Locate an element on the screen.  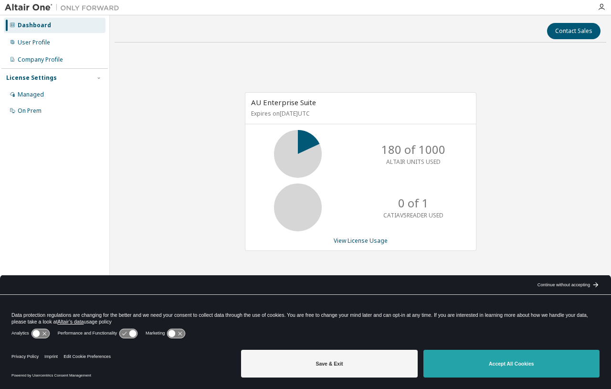
div: Managed is located at coordinates (31, 95).